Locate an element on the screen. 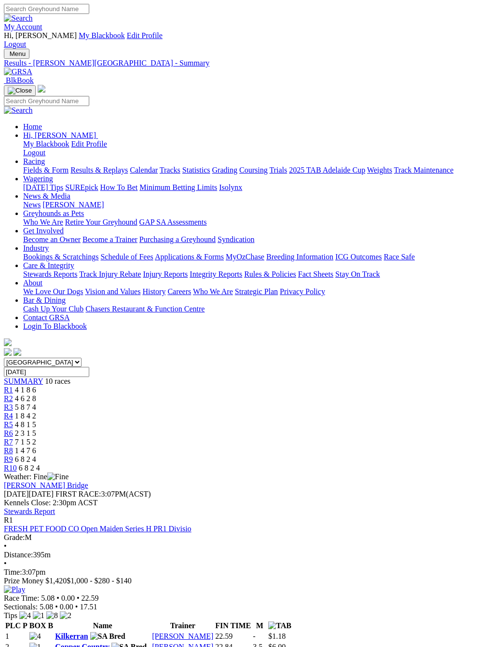 The height and width of the screenshot is (647, 494). span: Sectionals: is located at coordinates (21, 607).